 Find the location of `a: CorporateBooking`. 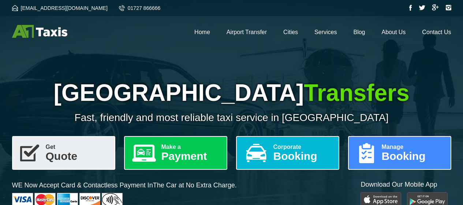

a: CorporateBooking is located at coordinates (288, 153).